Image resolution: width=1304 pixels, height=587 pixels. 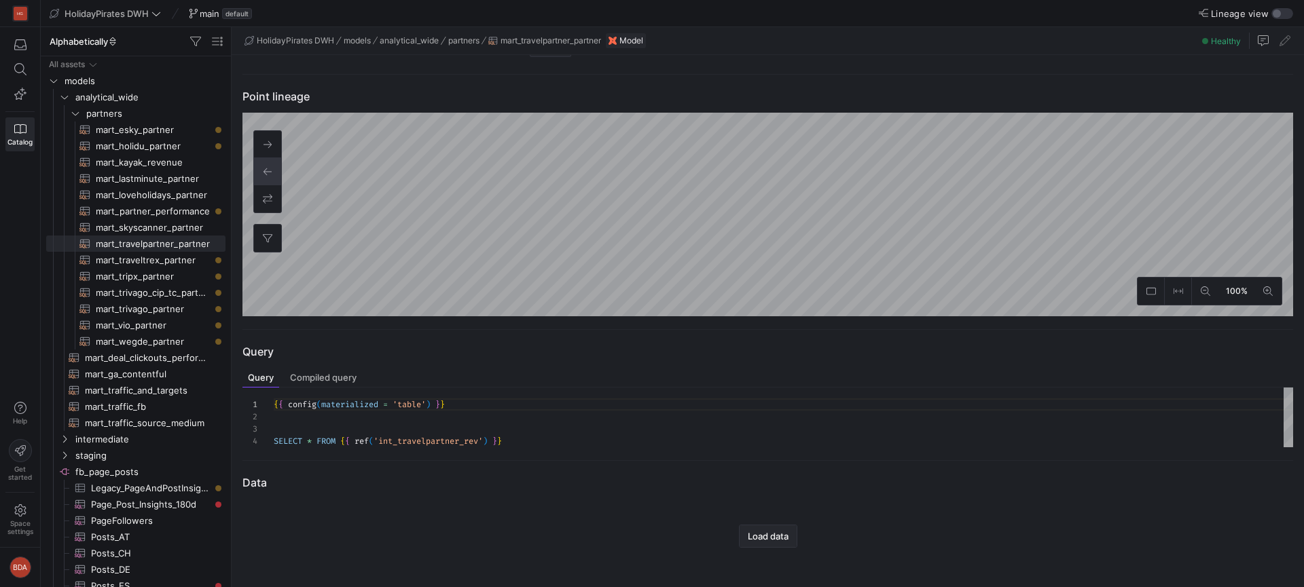 I want to click on span: mart_partner_performance​​​​​​​​​​, so click(x=153, y=211).